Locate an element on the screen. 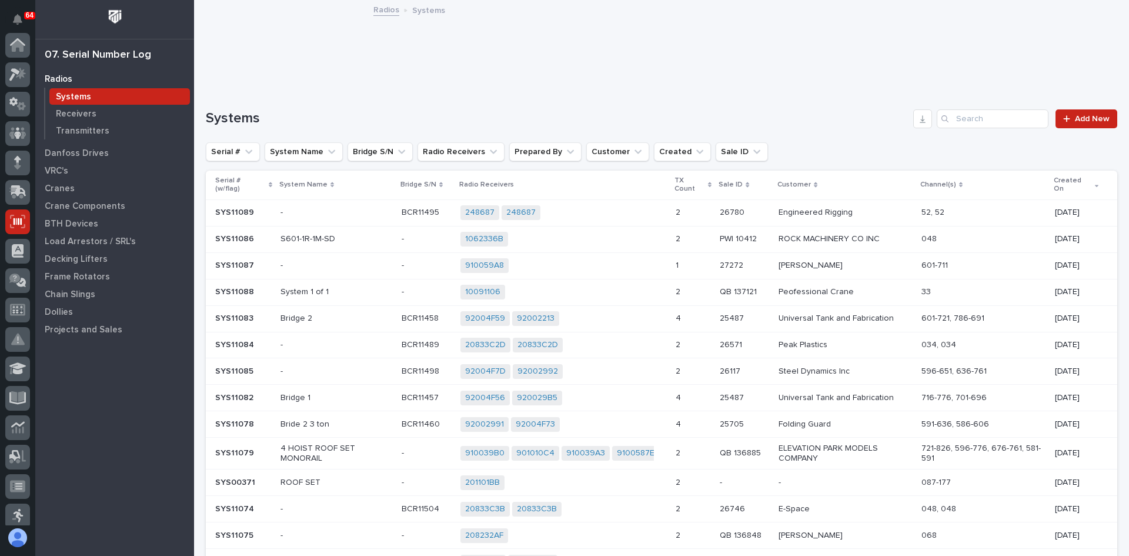  p: Customer is located at coordinates (794, 185).